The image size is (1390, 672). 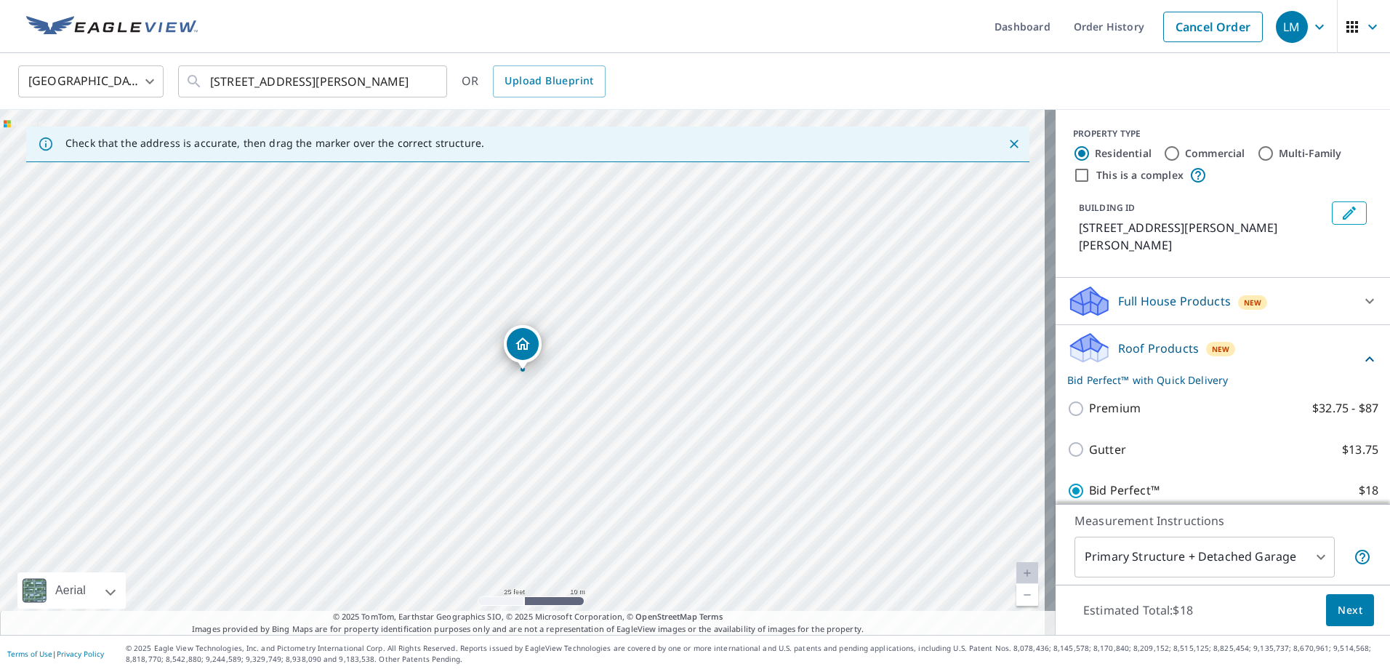 What do you see at coordinates (1362, 557) in the screenshot?
I see `span: Your report will include the primary structure and a detached garage if one exists.` at bounding box center [1362, 557].